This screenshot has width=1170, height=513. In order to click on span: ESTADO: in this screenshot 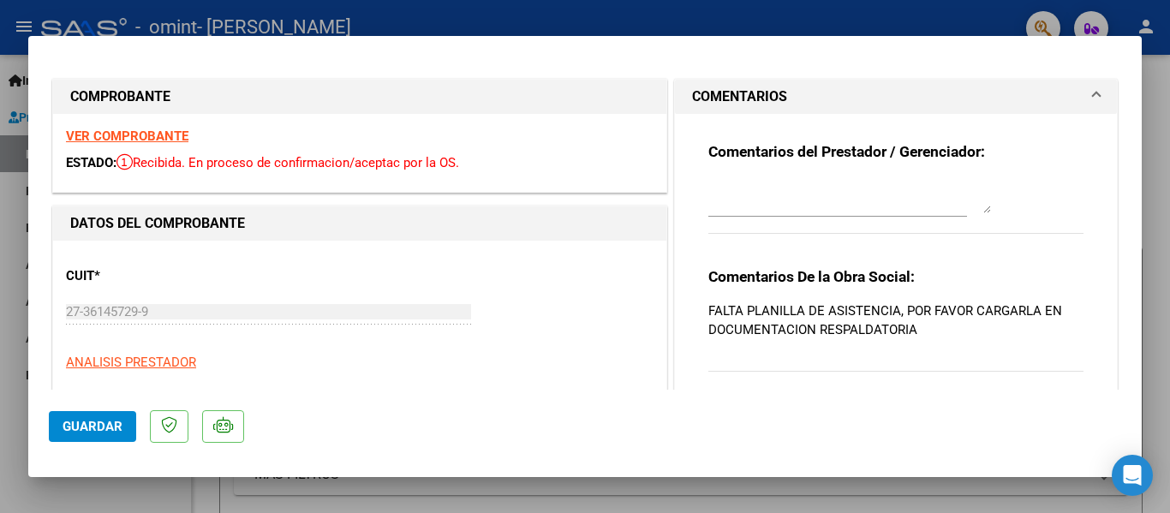, I will do `click(91, 163)`.